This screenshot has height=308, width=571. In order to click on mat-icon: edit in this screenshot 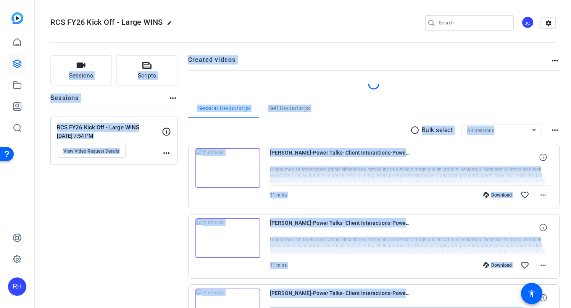, I will do `click(171, 25)`.